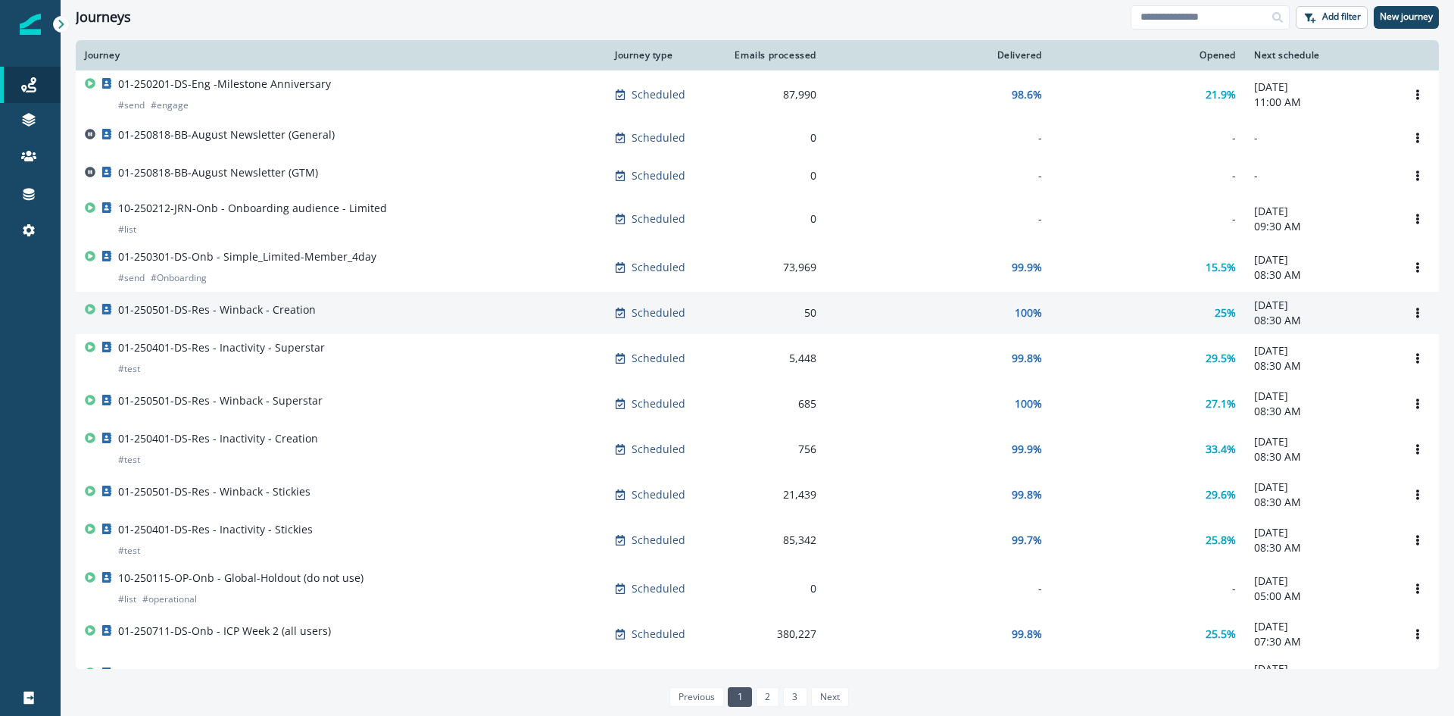  I want to click on p: 07:30 AM, so click(1321, 641).